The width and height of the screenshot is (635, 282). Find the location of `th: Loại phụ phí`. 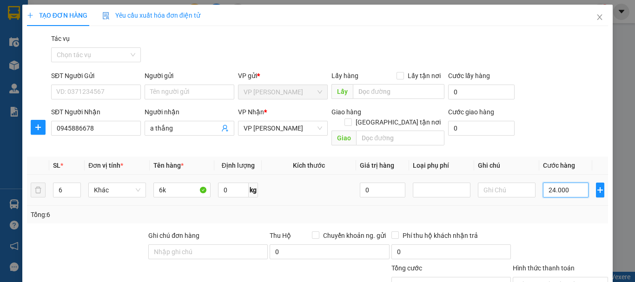

th: Loại phụ phí is located at coordinates (441, 165).